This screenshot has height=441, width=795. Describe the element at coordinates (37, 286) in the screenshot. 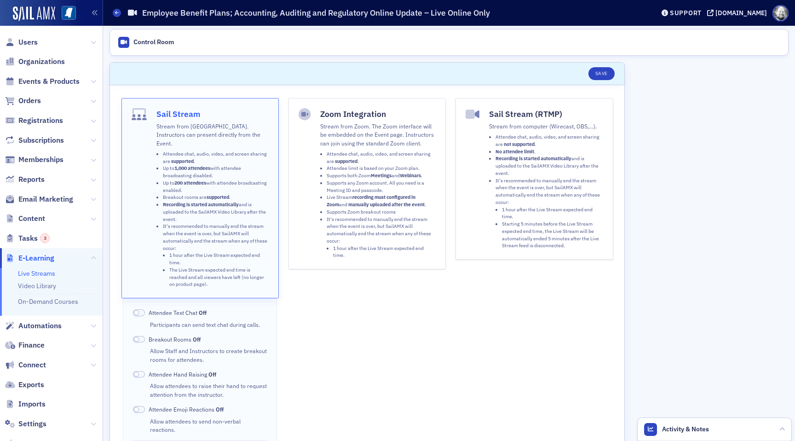

I see `a: Video Library` at that location.